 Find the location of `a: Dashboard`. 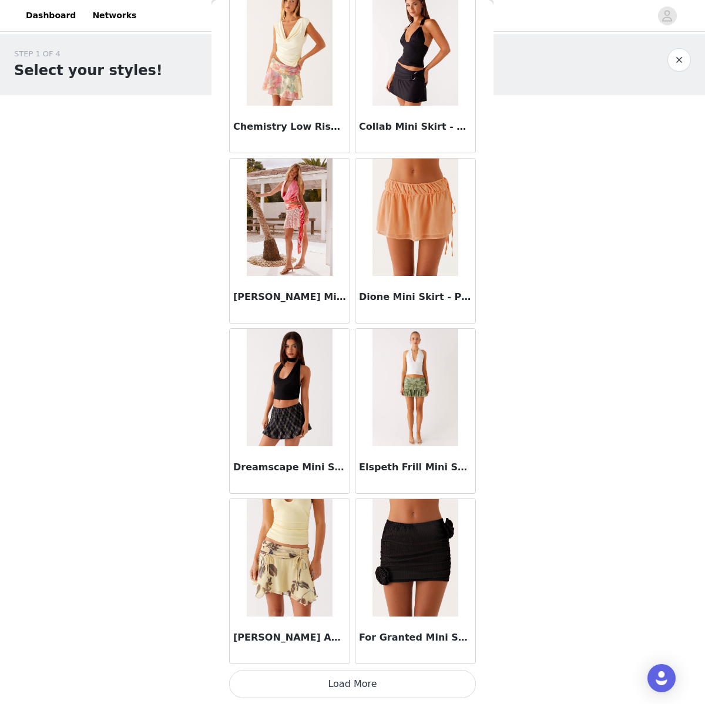

a: Dashboard is located at coordinates (51, 15).